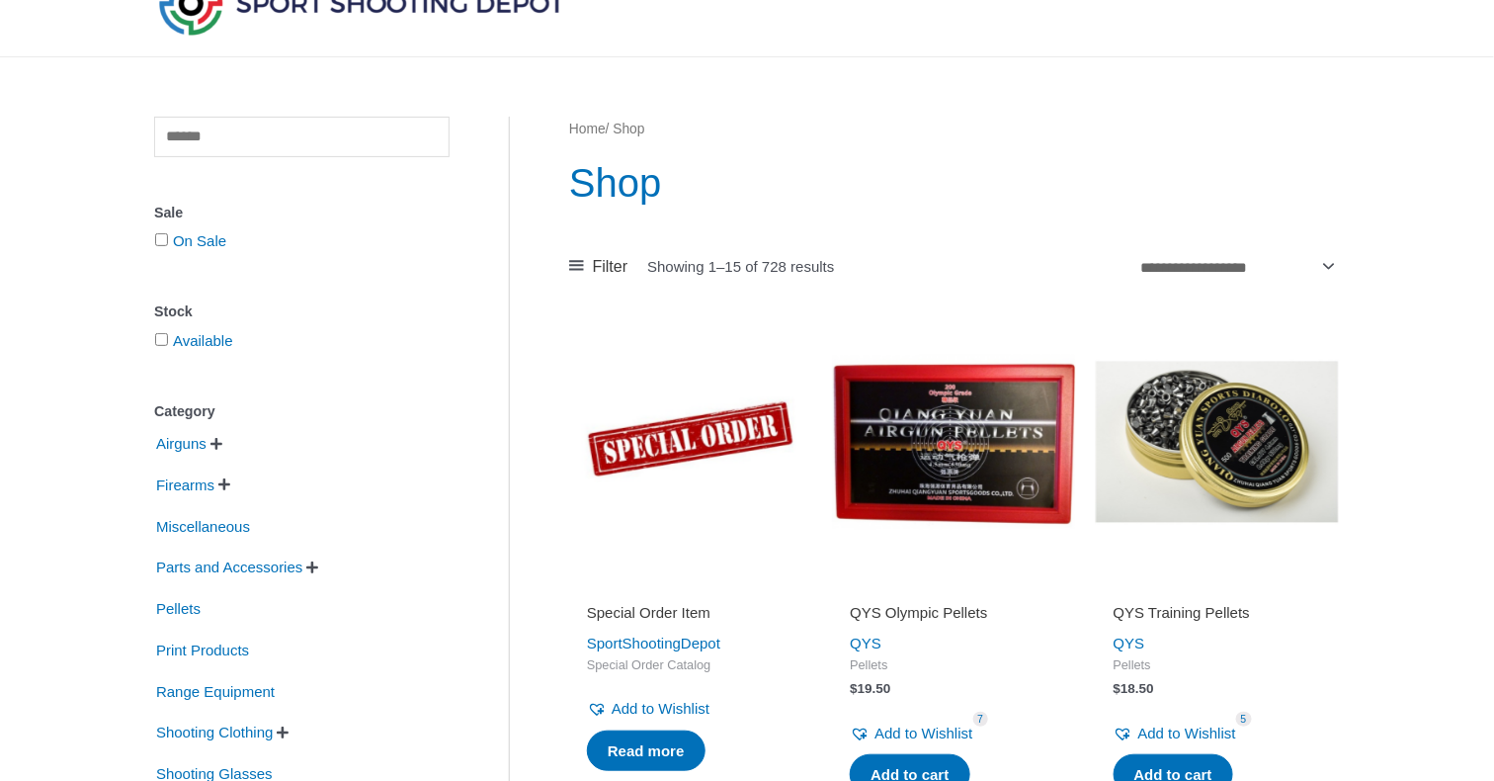 This screenshot has width=1494, height=781. Describe the element at coordinates (181, 444) in the screenshot. I see `span: Airguns` at that location.